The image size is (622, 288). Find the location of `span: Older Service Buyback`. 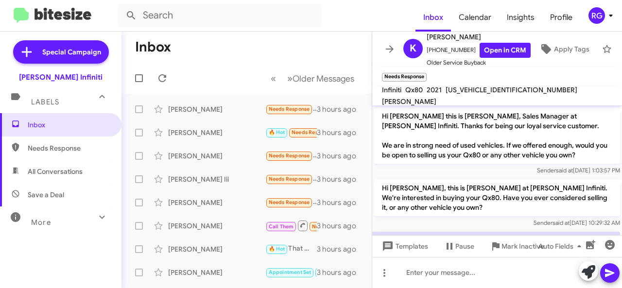

span: Older Service Buyback is located at coordinates (479, 63).